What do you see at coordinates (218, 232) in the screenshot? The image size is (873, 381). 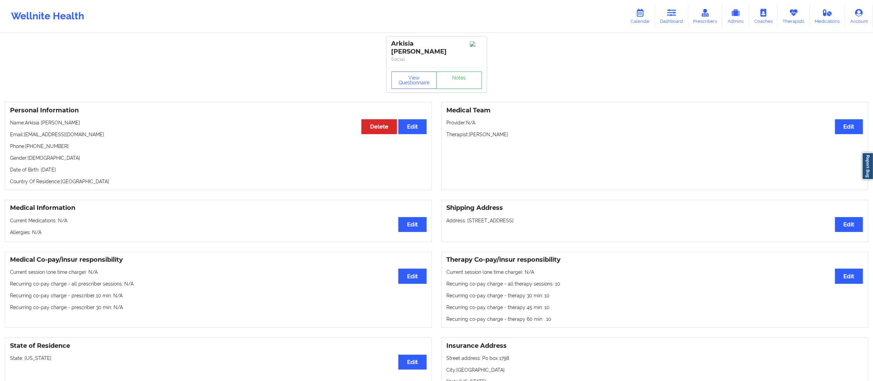 I see `p: Allergies: N/A` at bounding box center [218, 232].